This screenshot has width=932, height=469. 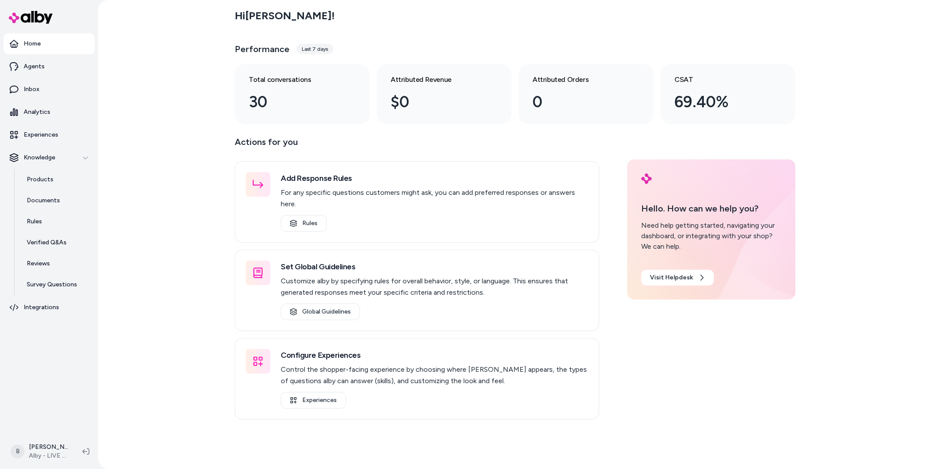 What do you see at coordinates (434, 287) in the screenshot?
I see `p: Customize alby by specifying rules for overall behavior, style, or language. This ensures that ge...` at bounding box center [434, 287].